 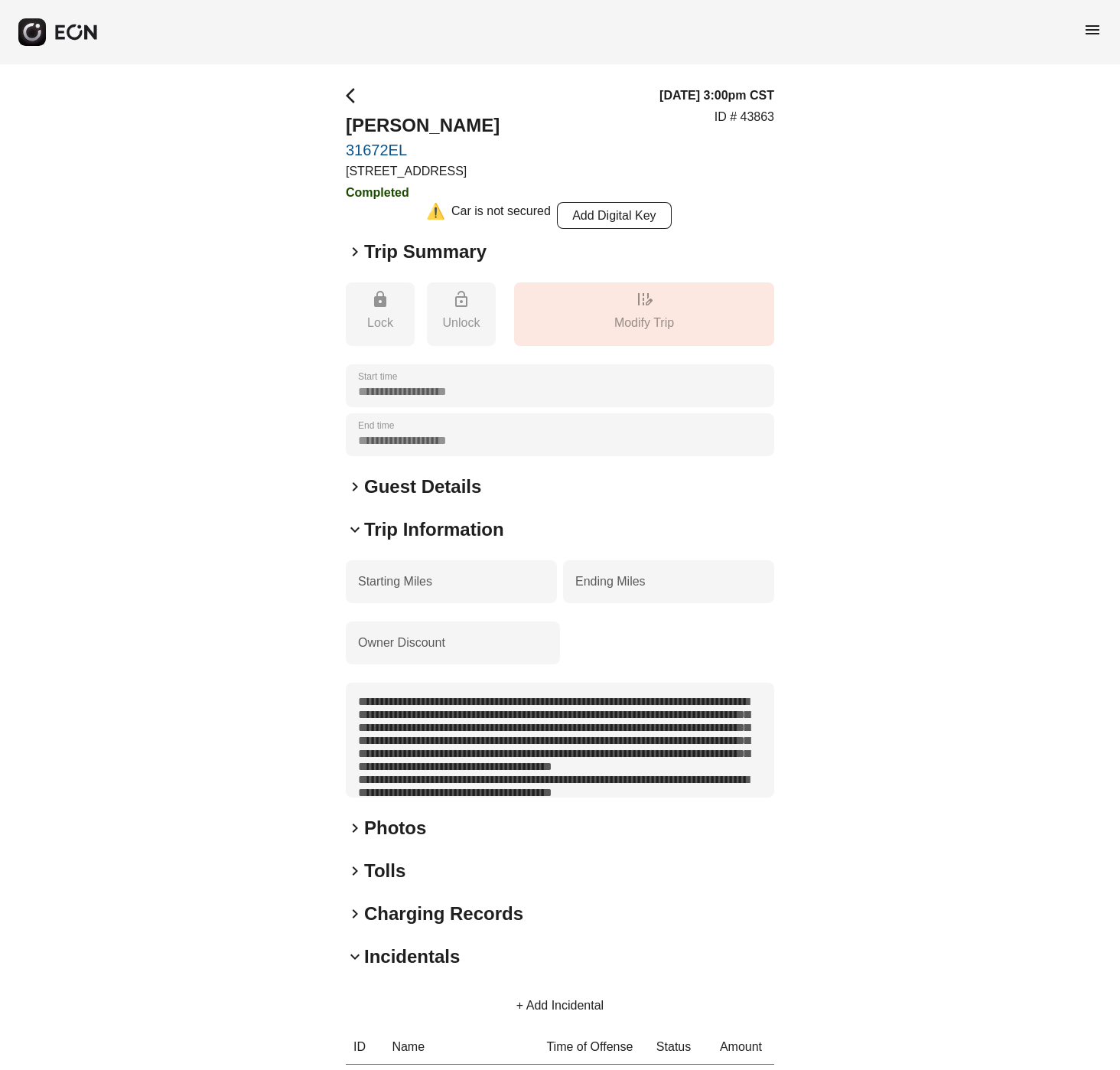 What do you see at coordinates (560, 1006) in the screenshot?
I see `button: + Add Incidental` at bounding box center [560, 1006].